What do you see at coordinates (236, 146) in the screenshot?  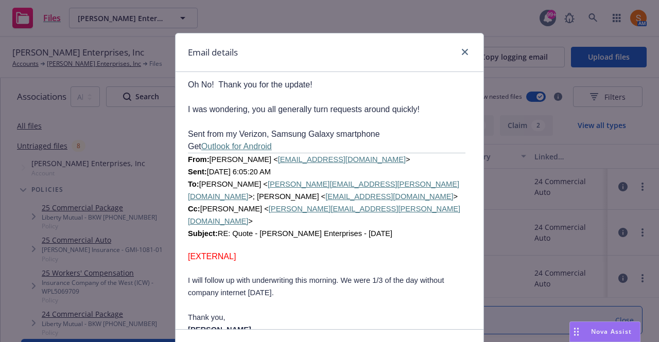 I see `a: Outlook for Android` at bounding box center [236, 146].